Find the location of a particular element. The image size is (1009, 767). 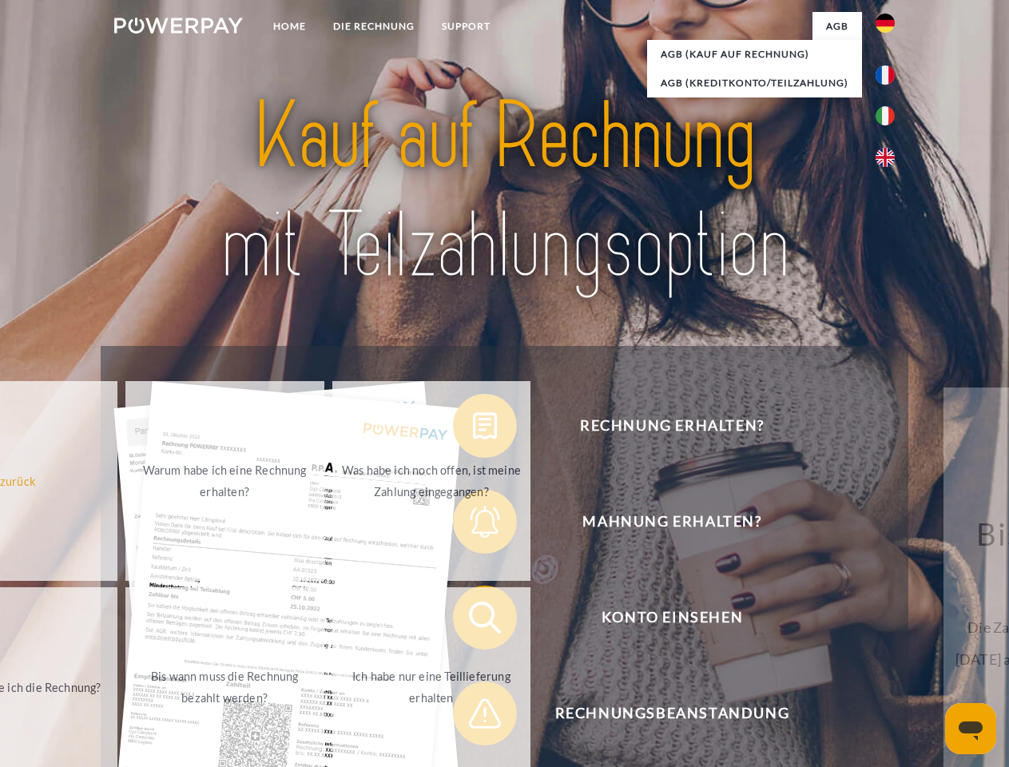

img: en is located at coordinates (885, 157).